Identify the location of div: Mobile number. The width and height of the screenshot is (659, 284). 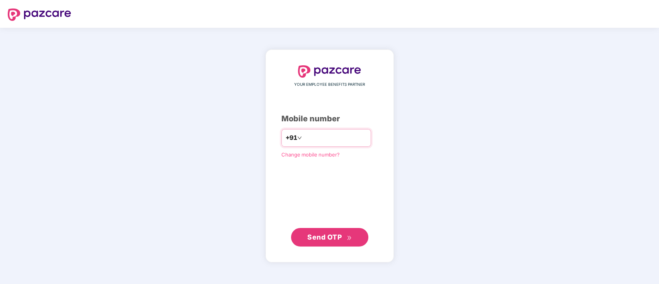
(330, 119).